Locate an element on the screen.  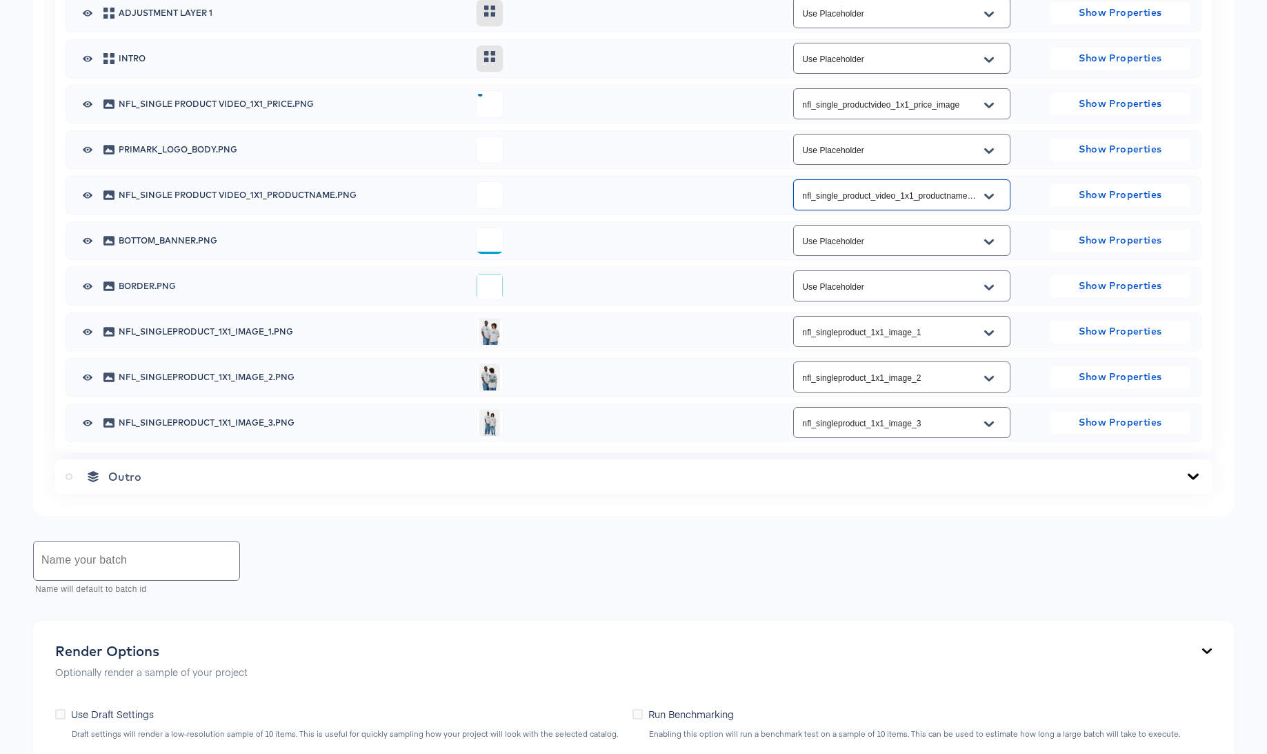
span: bottom_banner.png is located at coordinates (292, 241).